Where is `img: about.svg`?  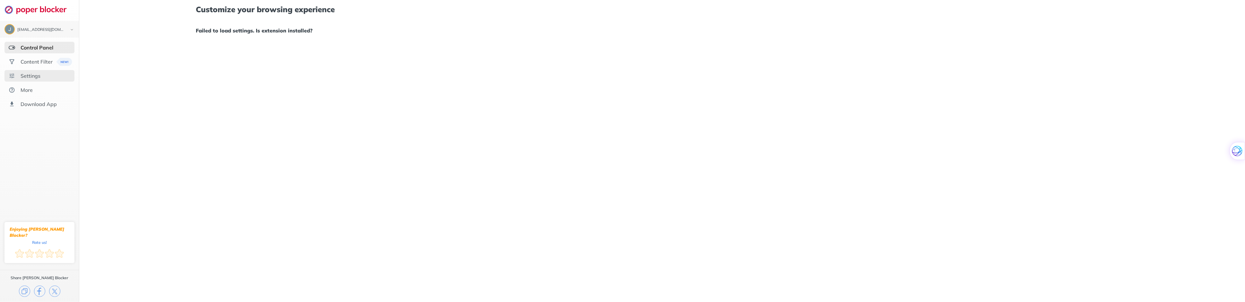 img: about.svg is located at coordinates (12, 90).